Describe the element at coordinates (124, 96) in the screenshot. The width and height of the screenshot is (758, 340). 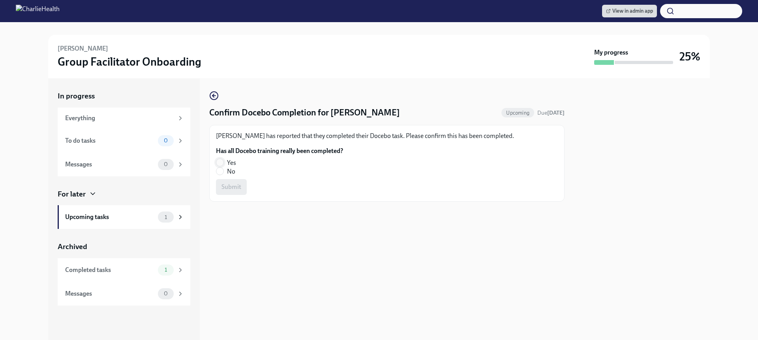
I see `a: In progress` at that location.